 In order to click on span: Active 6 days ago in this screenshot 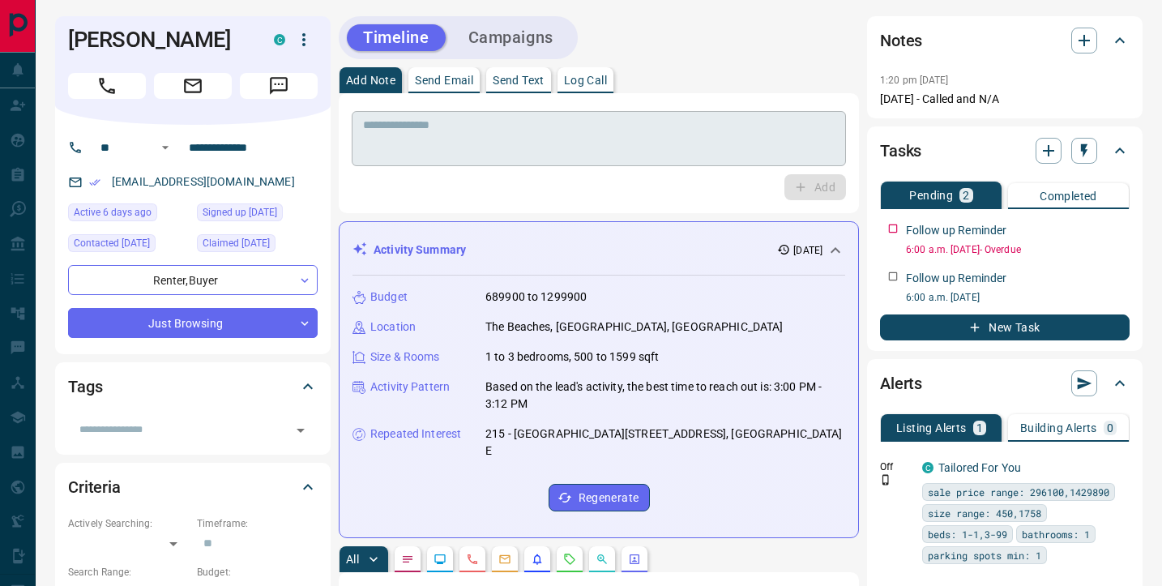, I will do `click(113, 212)`.